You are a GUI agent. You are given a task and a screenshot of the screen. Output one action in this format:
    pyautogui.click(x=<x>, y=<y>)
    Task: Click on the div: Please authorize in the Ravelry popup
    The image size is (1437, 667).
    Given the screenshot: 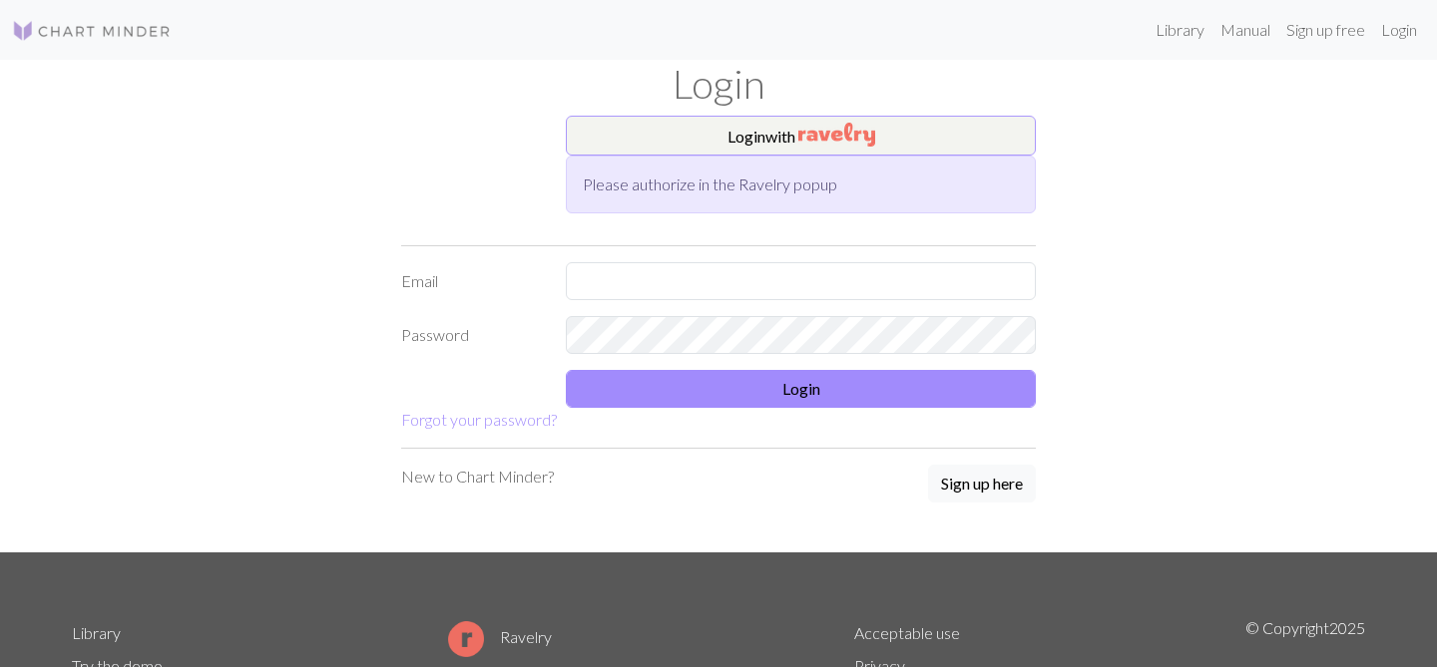 What is the action you would take?
    pyautogui.click(x=800, y=185)
    